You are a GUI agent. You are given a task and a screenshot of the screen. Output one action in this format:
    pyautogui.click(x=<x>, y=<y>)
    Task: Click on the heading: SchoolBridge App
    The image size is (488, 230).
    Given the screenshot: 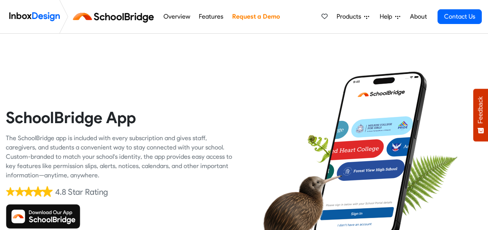 What is the action you would take?
    pyautogui.click(x=122, y=118)
    